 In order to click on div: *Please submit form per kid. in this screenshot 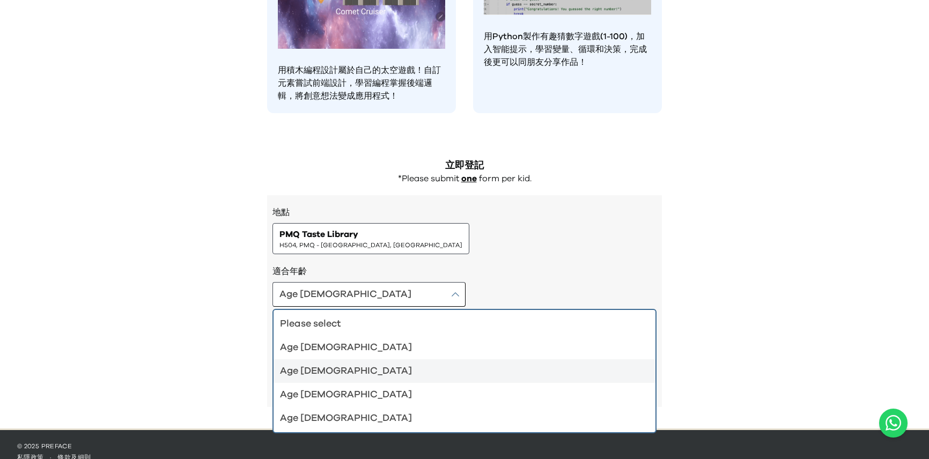, I will do `click(465, 179)`.